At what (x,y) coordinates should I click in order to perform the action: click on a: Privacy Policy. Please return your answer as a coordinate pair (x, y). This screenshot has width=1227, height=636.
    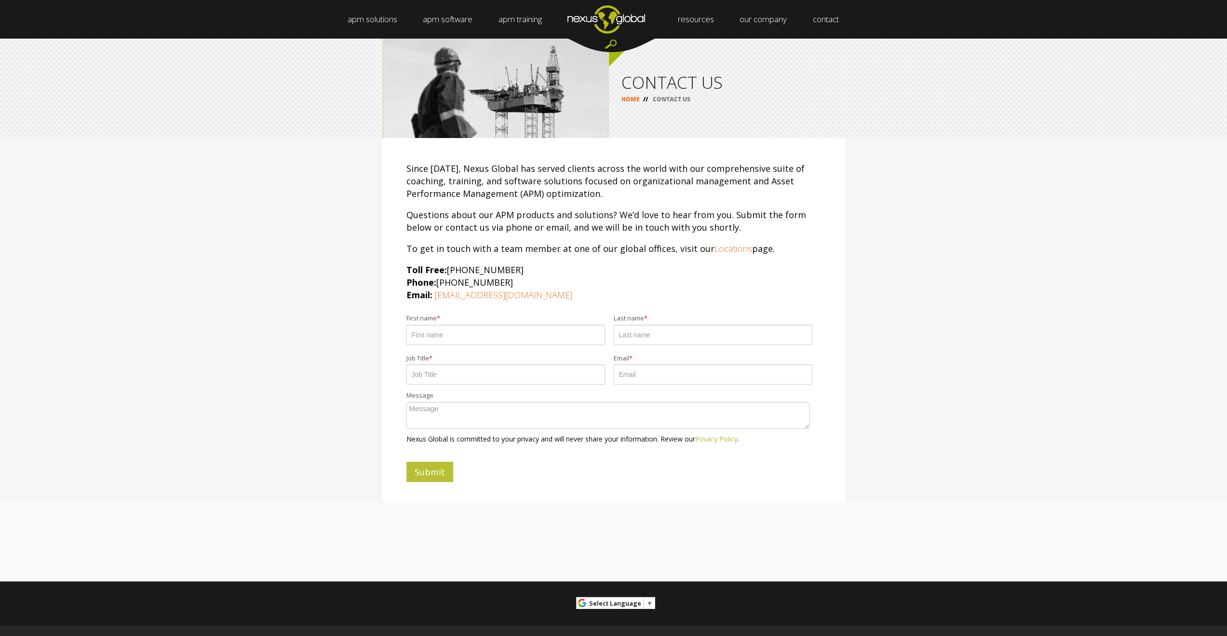
    Looking at the image, I should click on (717, 438).